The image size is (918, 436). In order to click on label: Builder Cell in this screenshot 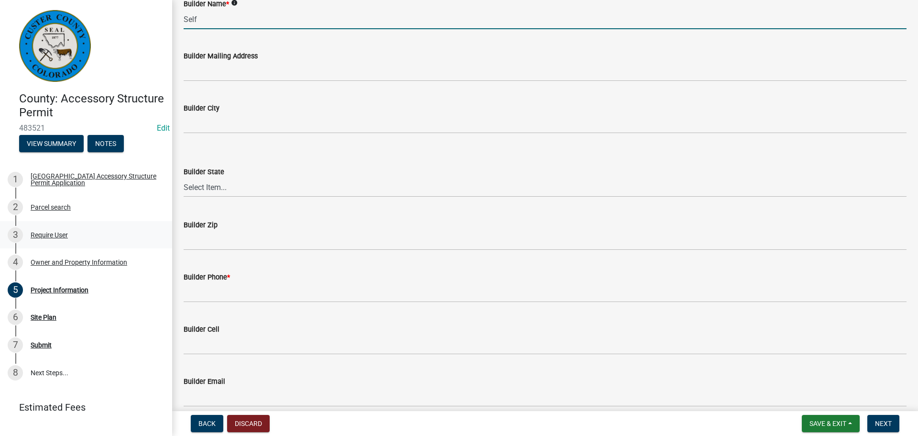, I will do `click(201, 329)`.